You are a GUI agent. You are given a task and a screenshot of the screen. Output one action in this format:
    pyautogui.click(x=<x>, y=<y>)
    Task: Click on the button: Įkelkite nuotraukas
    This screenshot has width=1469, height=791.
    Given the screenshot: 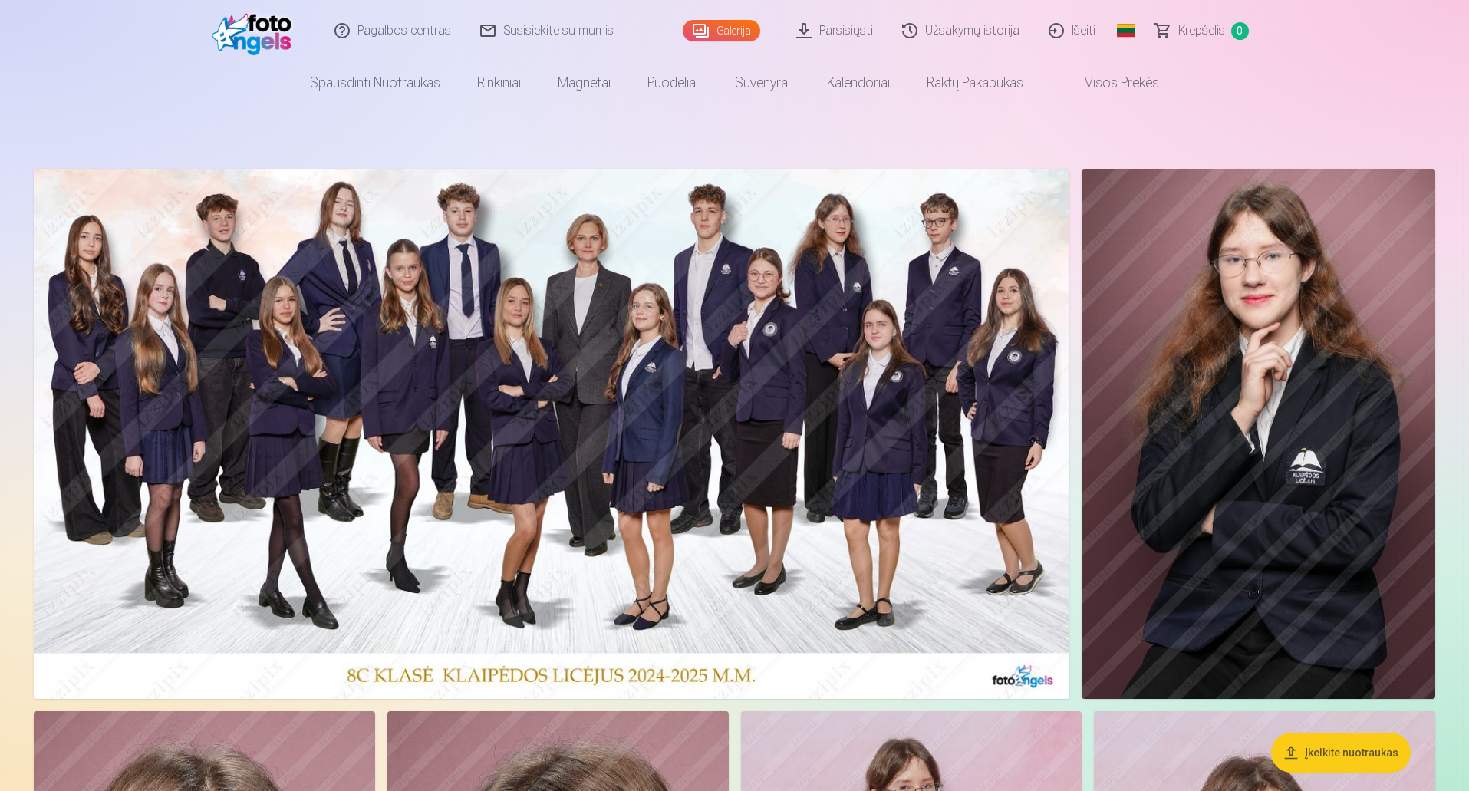 What is the action you would take?
    pyautogui.click(x=1341, y=752)
    